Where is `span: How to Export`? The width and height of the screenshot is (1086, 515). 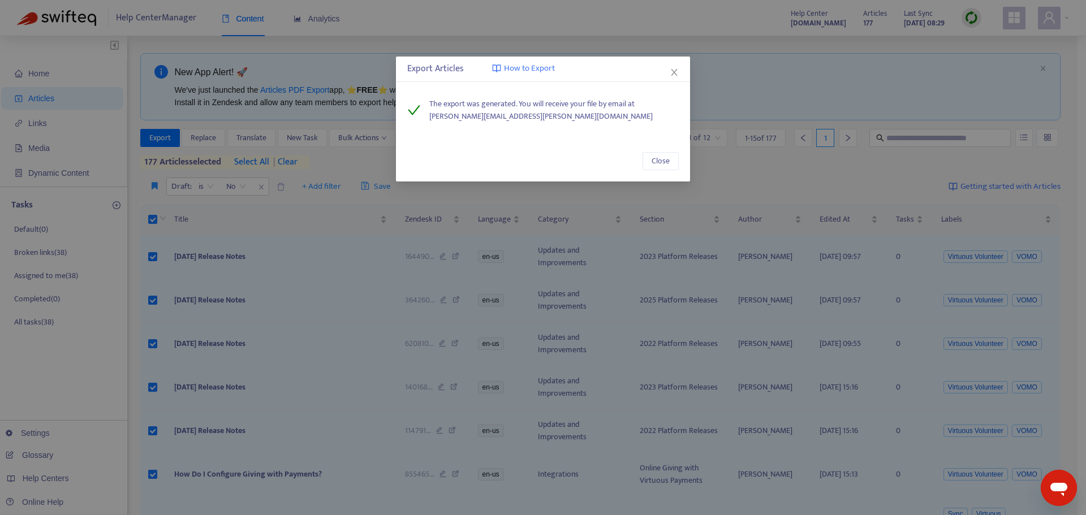 span: How to Export is located at coordinates (529, 68).